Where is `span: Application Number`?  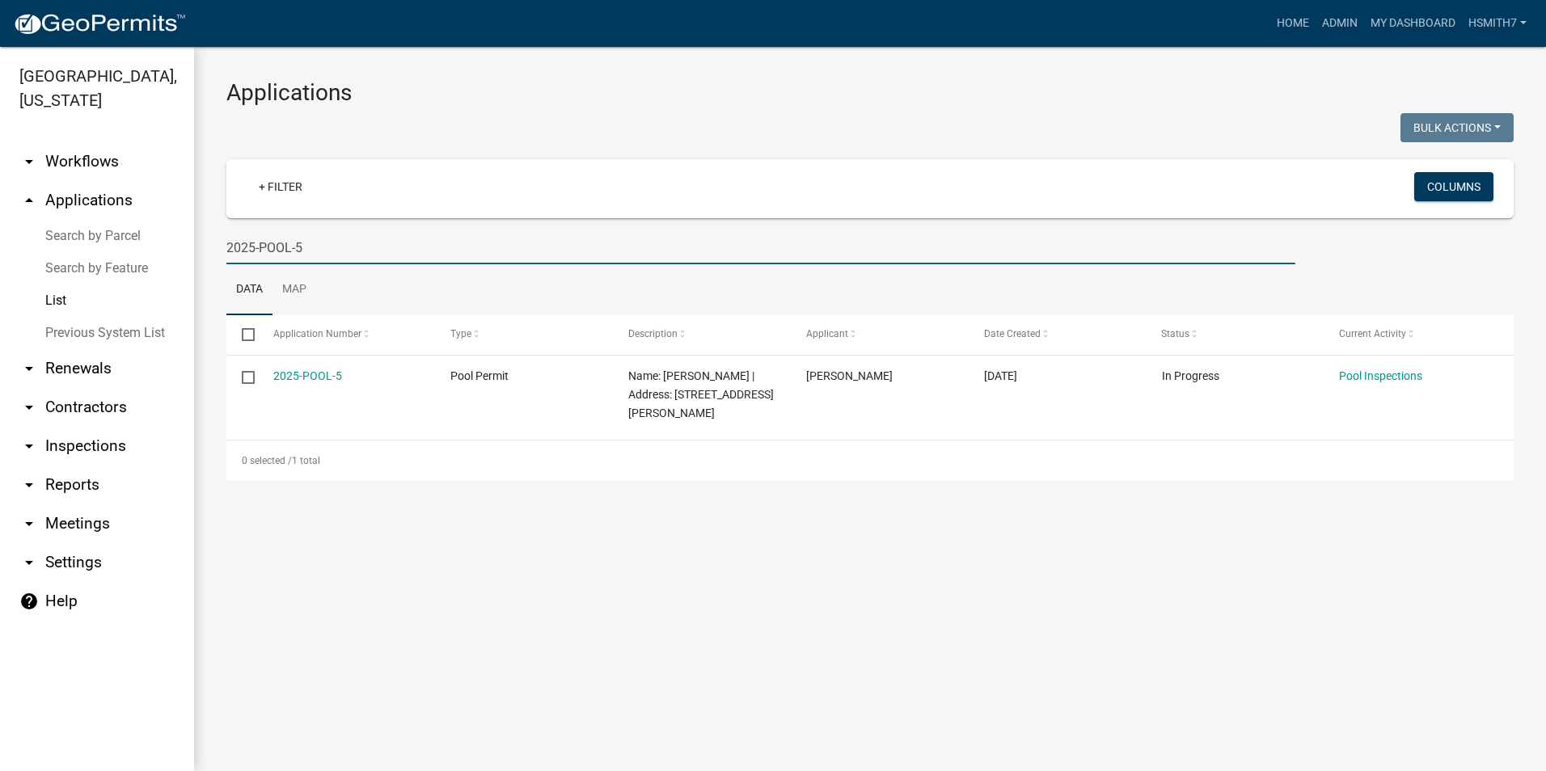
span: Application Number is located at coordinates (317, 334).